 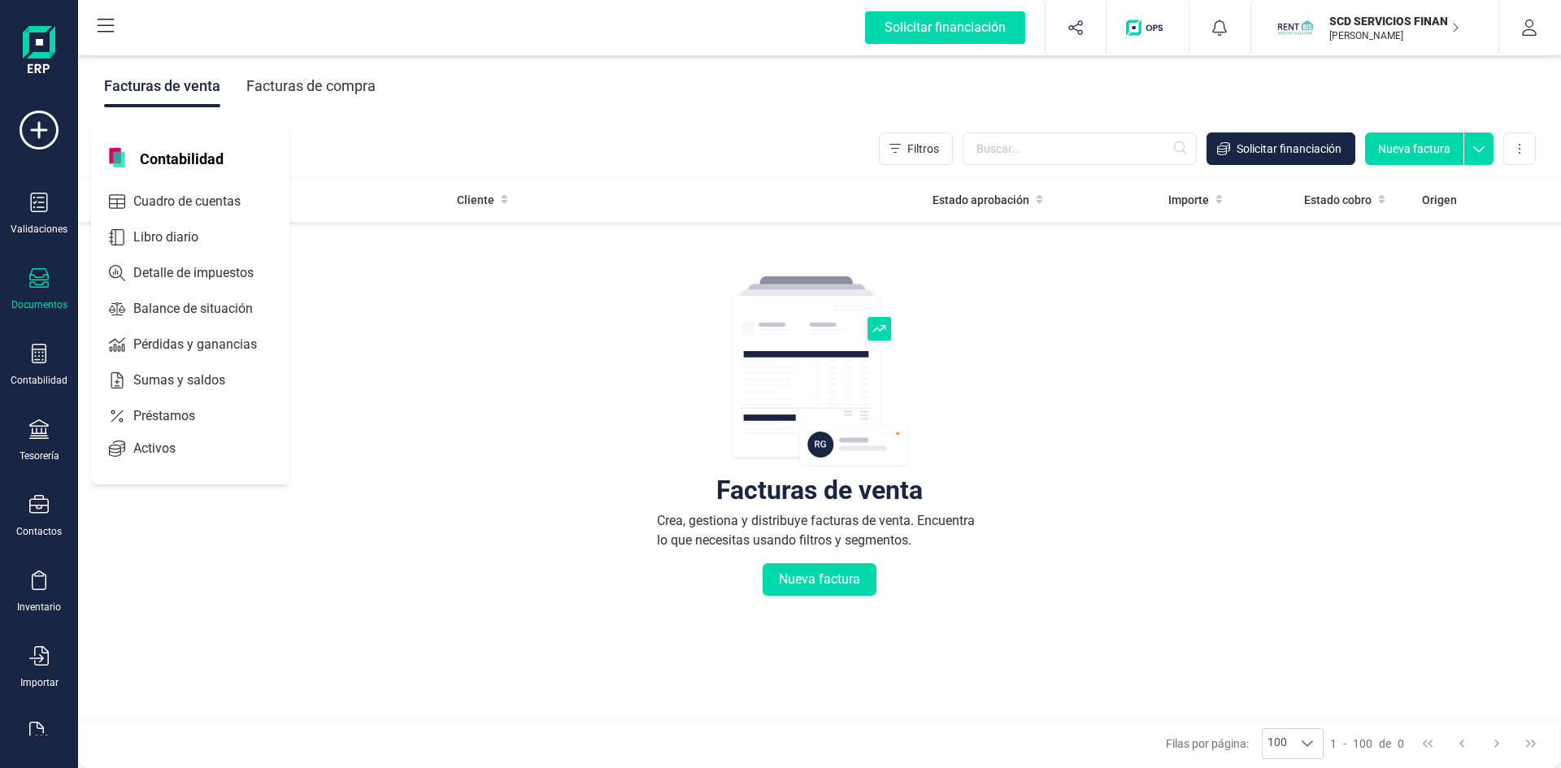 What do you see at coordinates (1439, 200) in the screenshot?
I see `span: Origen` at bounding box center [1439, 200].